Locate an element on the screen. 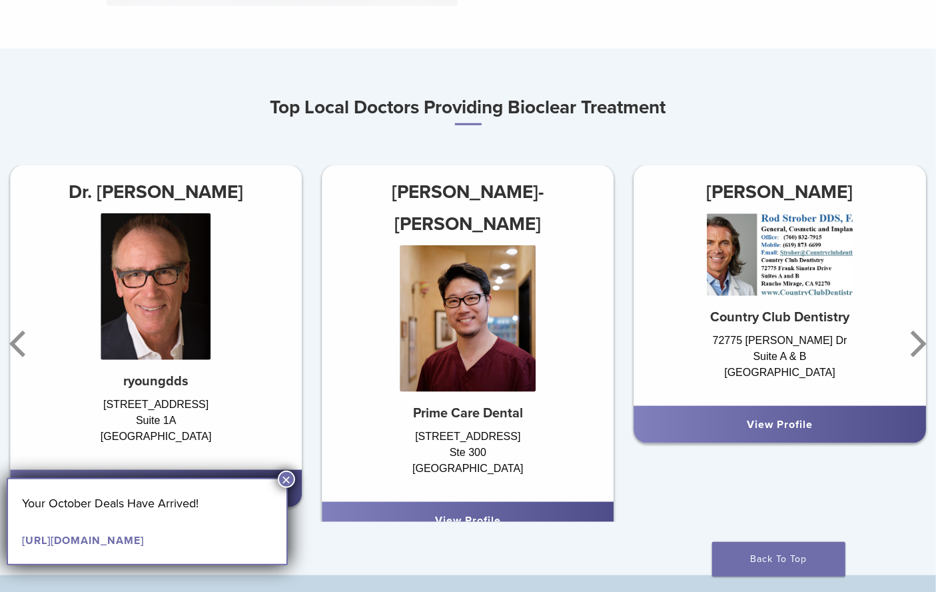 The image size is (936, 592). strong: Prime Care Dental is located at coordinates (468, 413).